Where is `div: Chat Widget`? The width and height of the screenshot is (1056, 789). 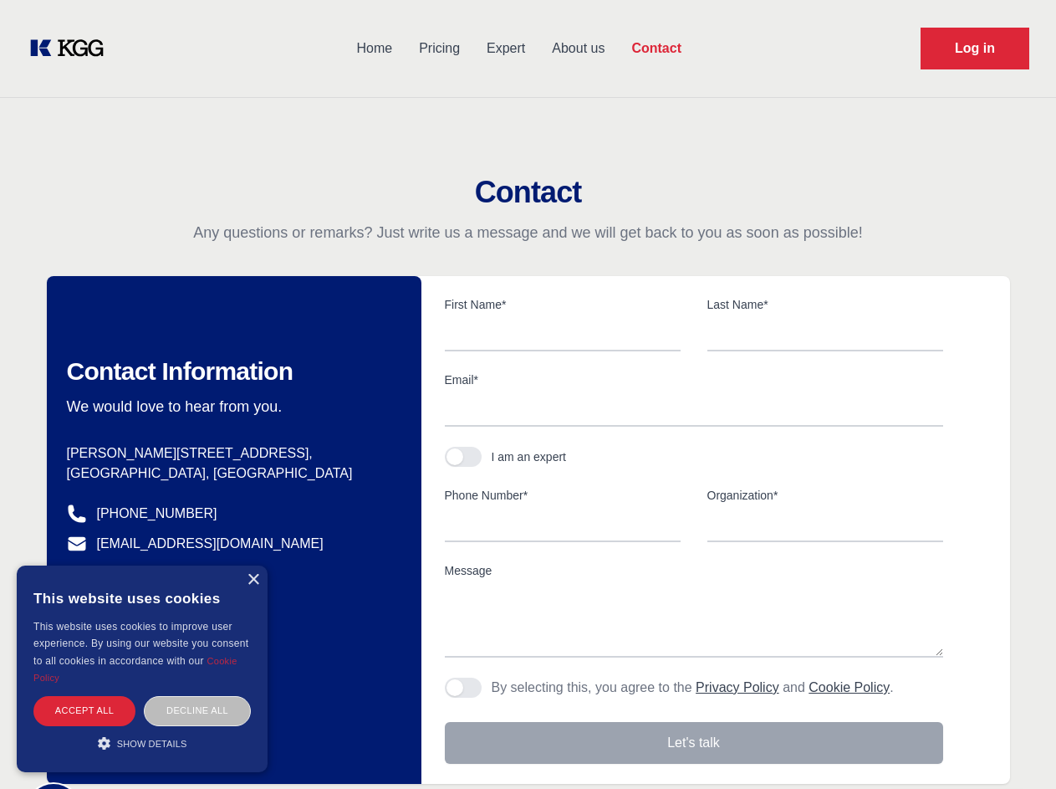 div: Chat Widget is located at coordinates (1015, 749).